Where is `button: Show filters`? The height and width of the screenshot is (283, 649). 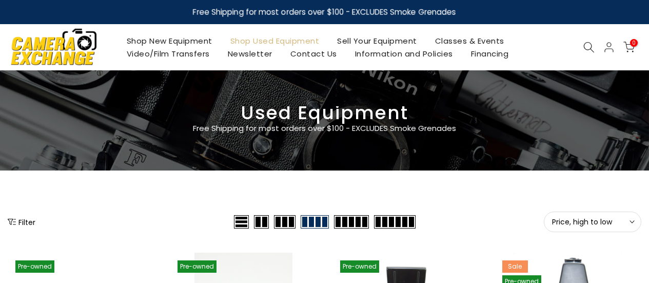 button: Show filters is located at coordinates (22, 222).